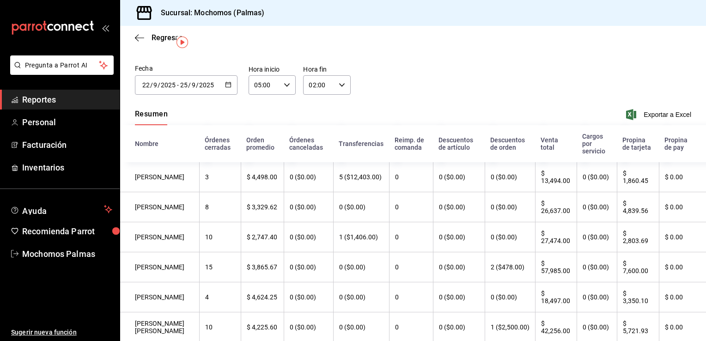 The image size is (706, 341). What do you see at coordinates (209, 13) in the screenshot?
I see `h3: Sucursal: Mochomos (Palmas)` at bounding box center [209, 13].